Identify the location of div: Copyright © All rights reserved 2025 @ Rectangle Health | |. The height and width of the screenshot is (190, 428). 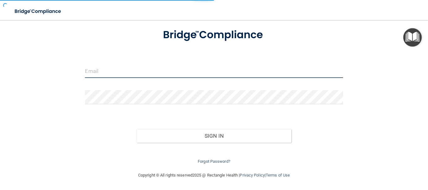
(214, 176).